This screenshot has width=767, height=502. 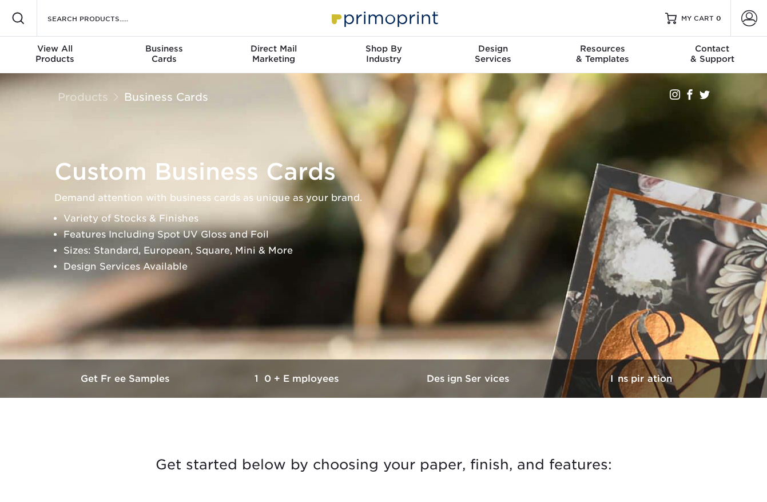 What do you see at coordinates (470, 378) in the screenshot?
I see `h3: Design Services` at bounding box center [470, 378].